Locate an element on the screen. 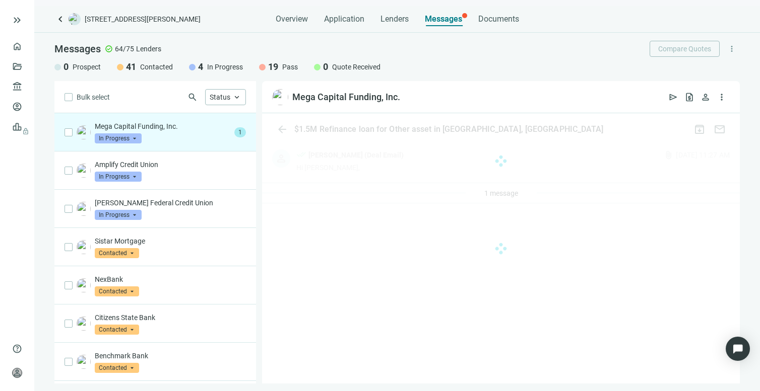 This screenshot has width=760, height=391. div: Mega Capital Funding, Inc. is located at coordinates (346, 97).